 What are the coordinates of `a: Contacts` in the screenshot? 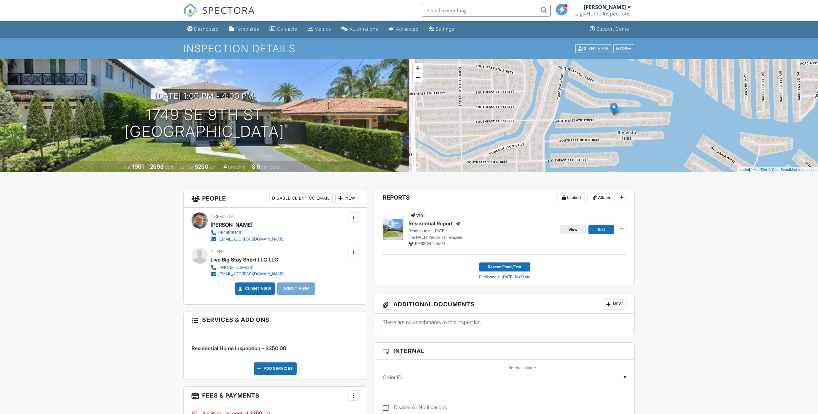 It's located at (283, 29).